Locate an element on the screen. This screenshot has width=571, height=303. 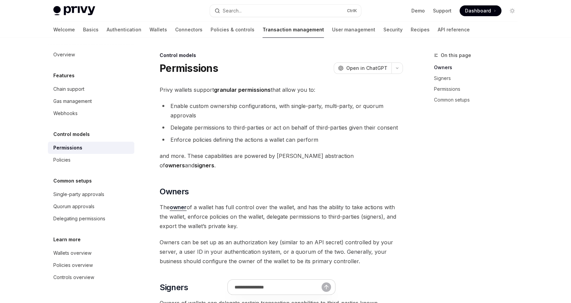
a: Dashboard is located at coordinates (481, 11).